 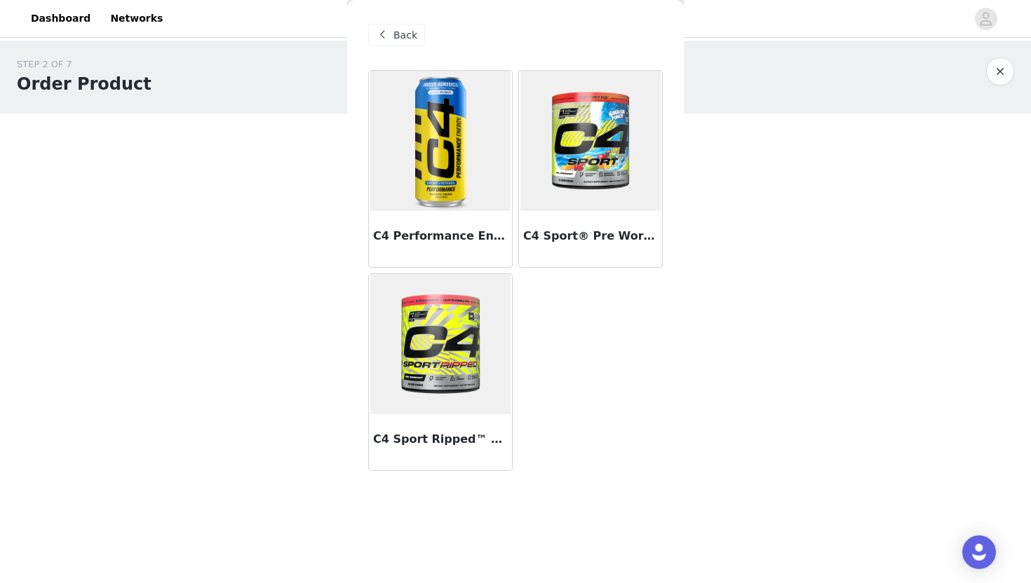 I want to click on div: Open Intercom Messenger, so click(x=979, y=552).